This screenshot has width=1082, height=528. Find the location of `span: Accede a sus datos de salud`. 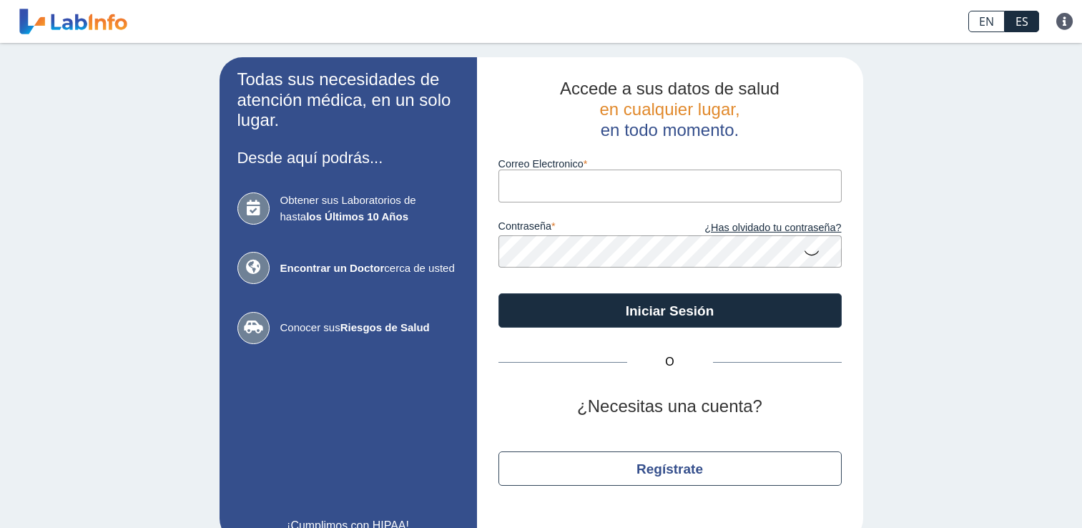

span: Accede a sus datos de salud is located at coordinates (670, 88).